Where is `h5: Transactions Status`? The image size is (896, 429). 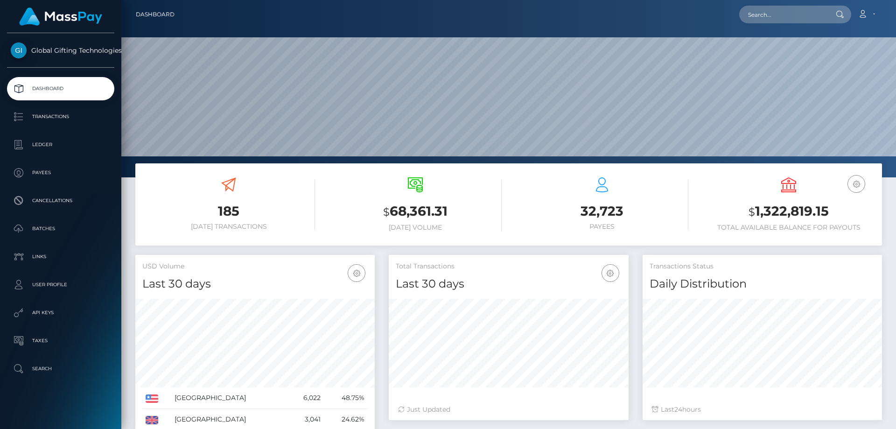 h5: Transactions Status is located at coordinates (762, 266).